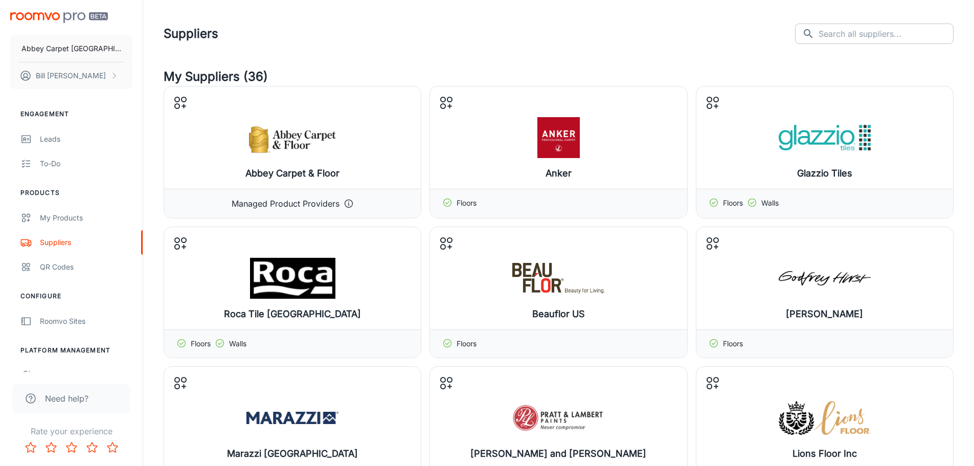 This screenshot has height=466, width=974. What do you see at coordinates (558, 77) in the screenshot?
I see `h4: My Suppliers (36)` at bounding box center [558, 77].